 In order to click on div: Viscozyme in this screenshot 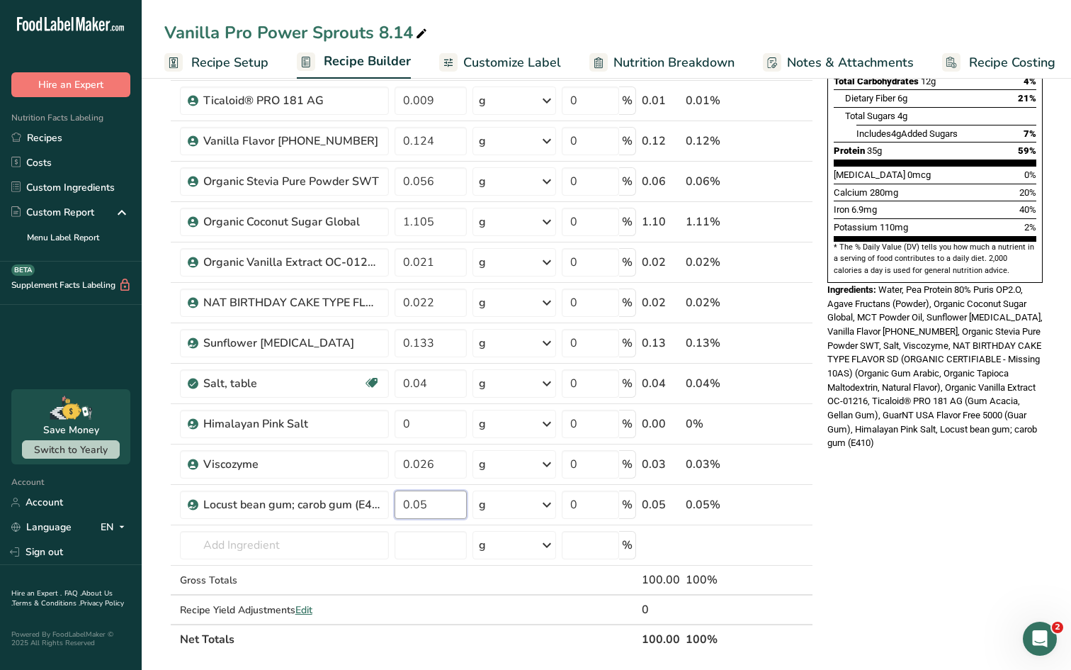, I will do `click(292, 464)`.